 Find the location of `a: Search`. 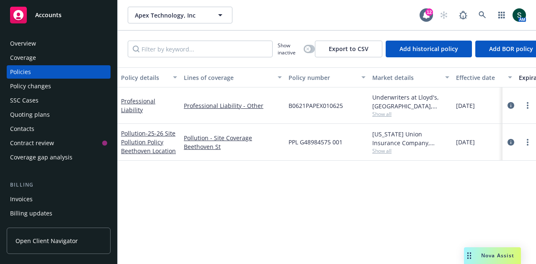

a: Search is located at coordinates (483, 15).